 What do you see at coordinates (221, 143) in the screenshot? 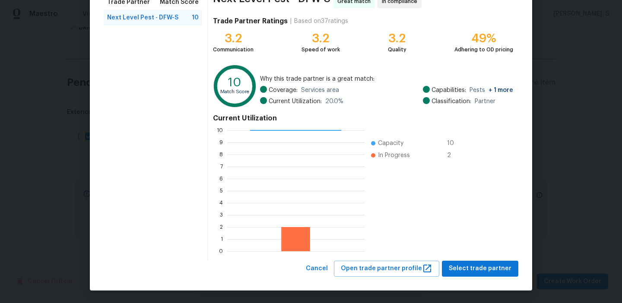
I see `text: 9` at bounding box center [221, 143].